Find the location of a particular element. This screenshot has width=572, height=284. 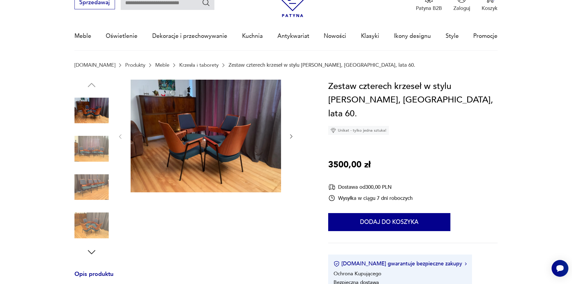

p: Patyna B2B is located at coordinates (429, 8).